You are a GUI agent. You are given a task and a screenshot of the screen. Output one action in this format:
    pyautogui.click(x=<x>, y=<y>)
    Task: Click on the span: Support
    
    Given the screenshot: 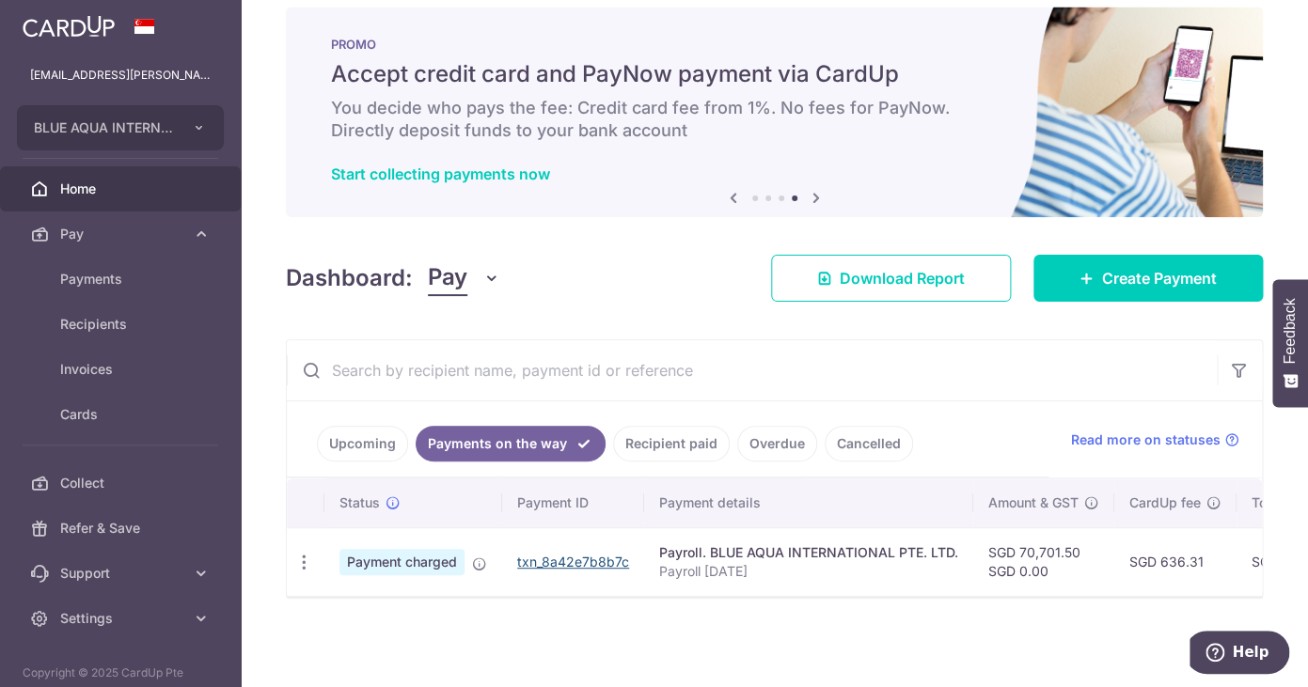 What is the action you would take?
    pyautogui.click(x=122, y=574)
    